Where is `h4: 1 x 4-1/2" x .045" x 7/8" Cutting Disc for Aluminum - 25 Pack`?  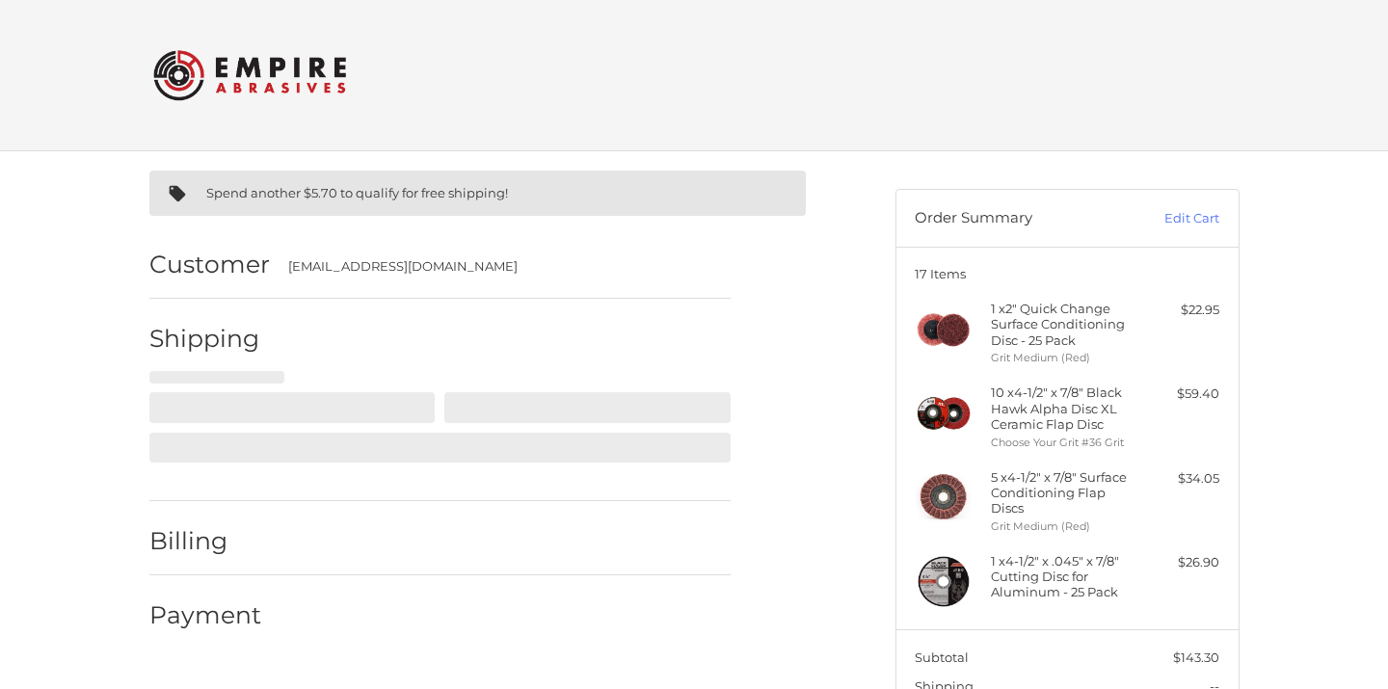 h4: 1 x 4-1/2" x .045" x 7/8" Cutting Disc for Aluminum - 25 Pack is located at coordinates (1064, 576).